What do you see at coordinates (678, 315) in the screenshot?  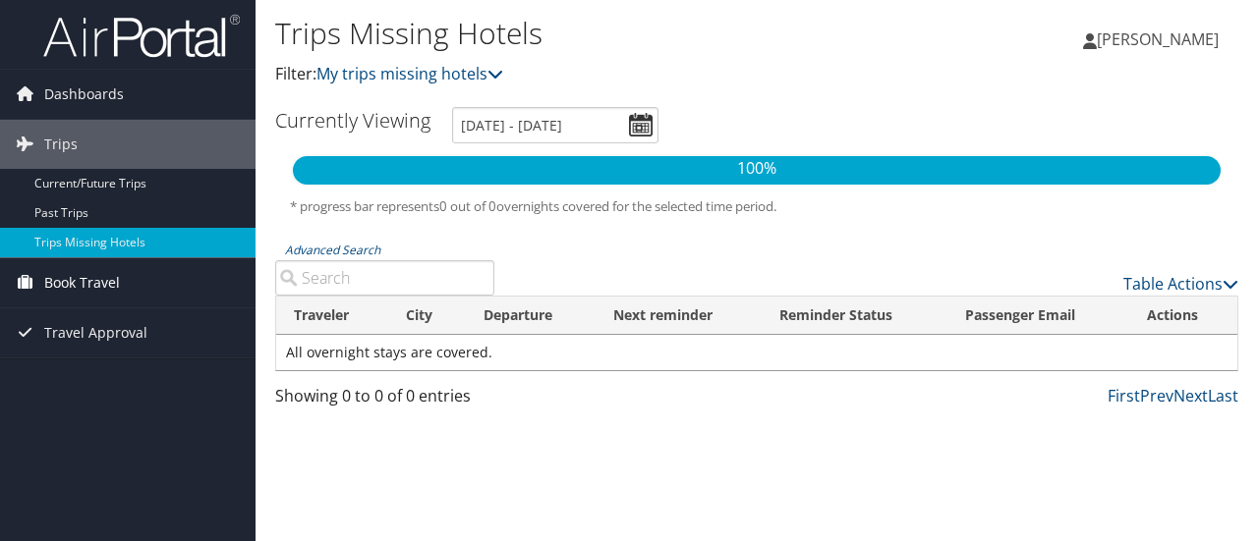 I see `th: Next reminder` at bounding box center [678, 315].